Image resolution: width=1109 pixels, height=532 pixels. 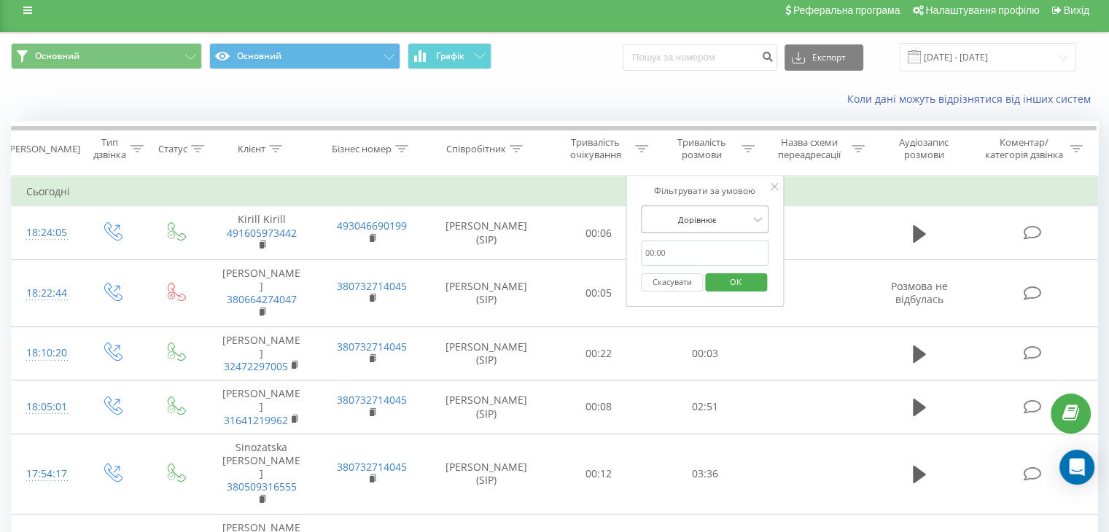 What do you see at coordinates (704, 474) in the screenshot?
I see `td: 03:36` at bounding box center [704, 474].